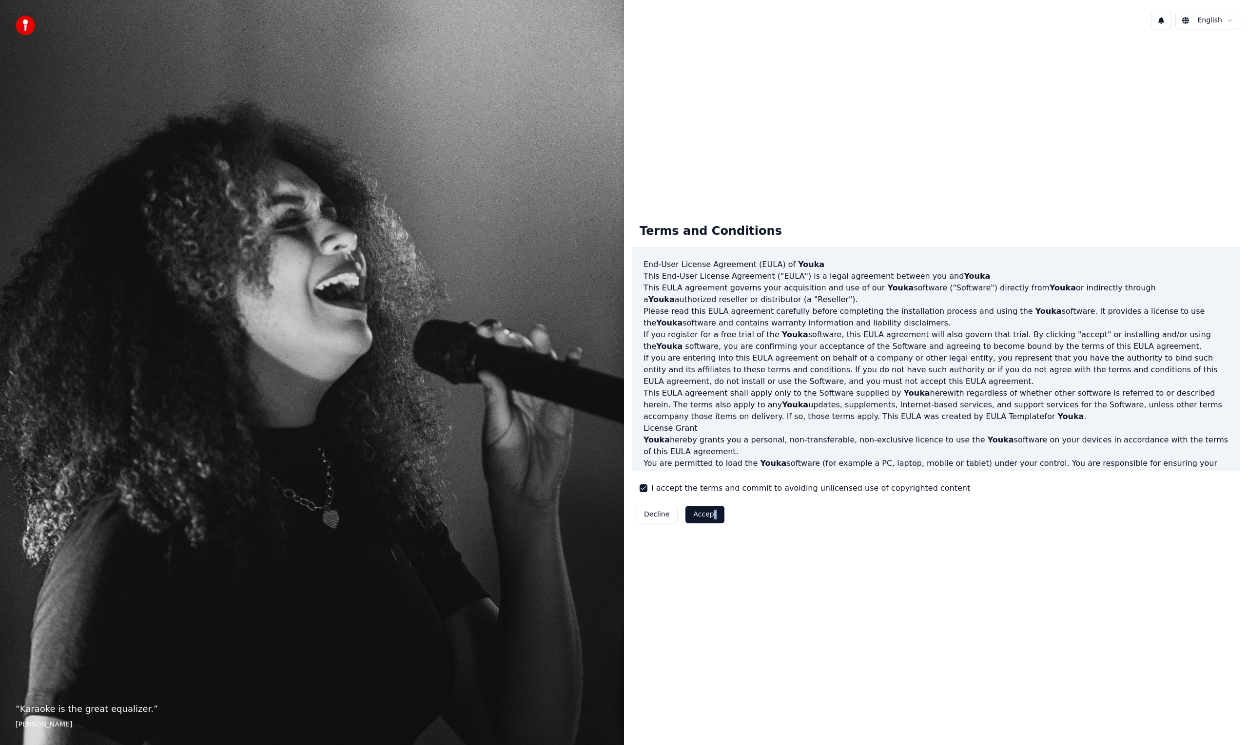 Image resolution: width=1248 pixels, height=745 pixels. Describe the element at coordinates (936, 276) in the screenshot. I see `p: This End-User License Agreement ("EULA") is a legal agreement between you and` at that location.